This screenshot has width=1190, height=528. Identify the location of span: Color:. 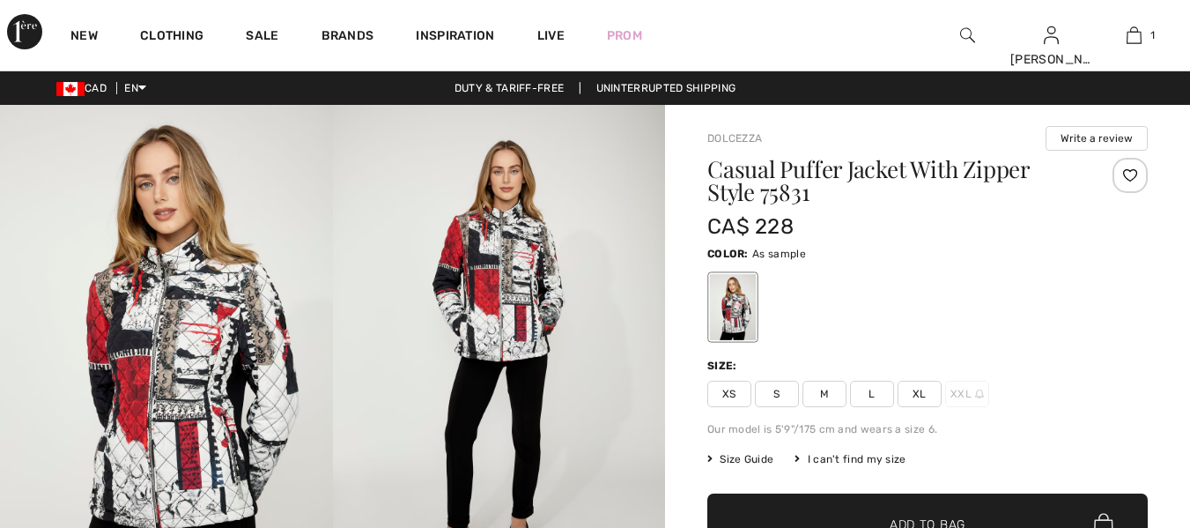
(728, 254).